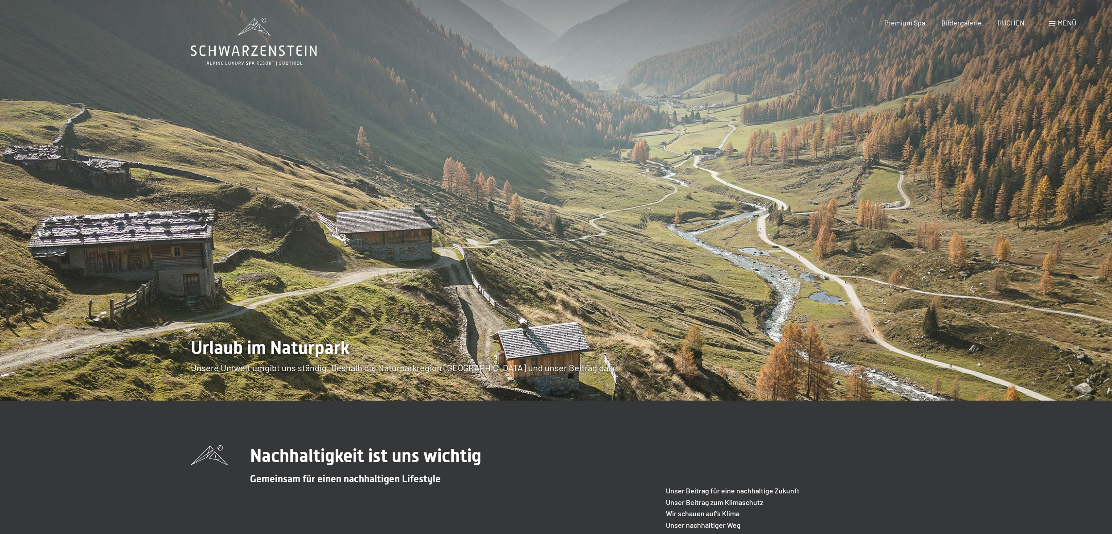 This screenshot has height=534, width=1112. Describe the element at coordinates (1011, 22) in the screenshot. I see `a: BUCHEN` at that location.